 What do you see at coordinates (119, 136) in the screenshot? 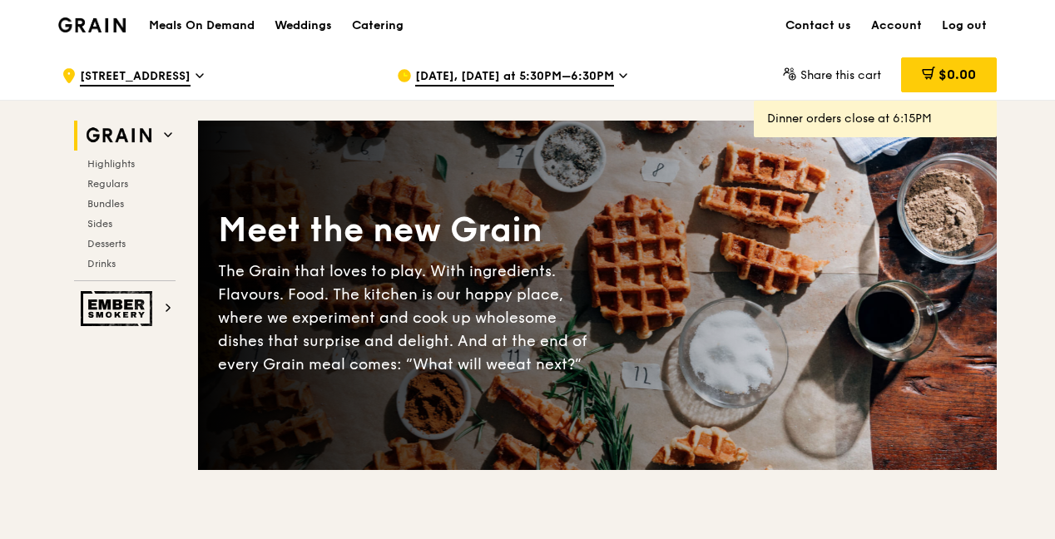
I see `img: Grain web logo` at bounding box center [119, 136].